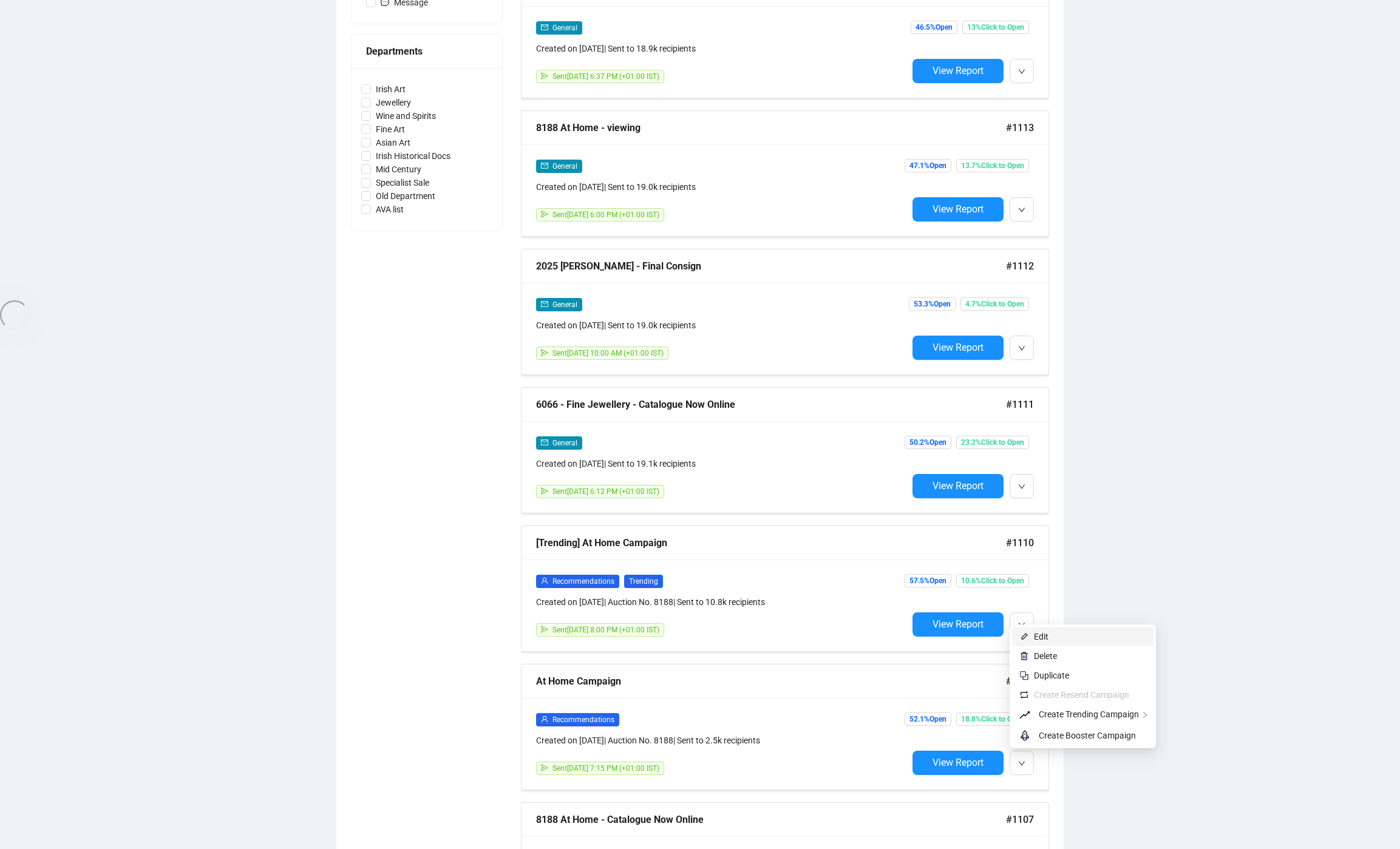  Describe the element at coordinates (1020, 681) in the screenshot. I see `span: #1109` at that location.